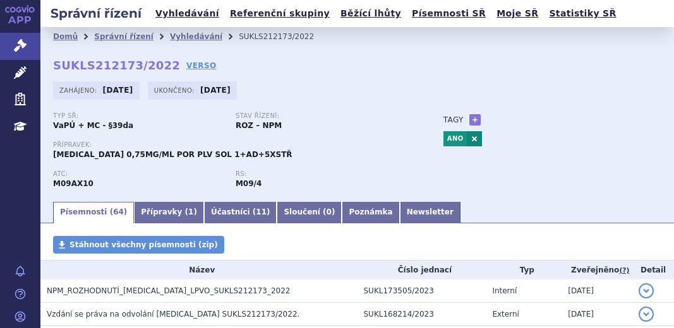  I want to click on a: Stáhnout všechny písemnosti (zip), so click(138, 245).